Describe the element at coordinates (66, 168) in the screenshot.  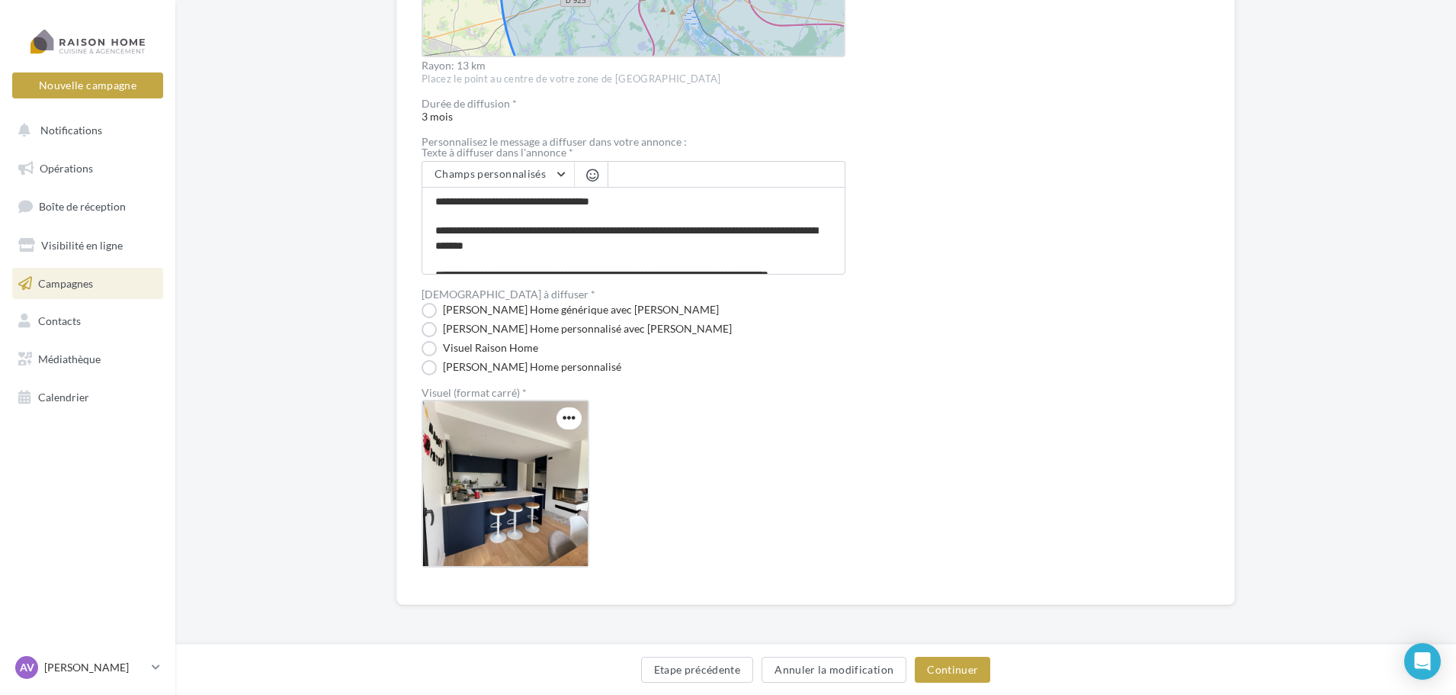
I see `span: Opérations` at that location.